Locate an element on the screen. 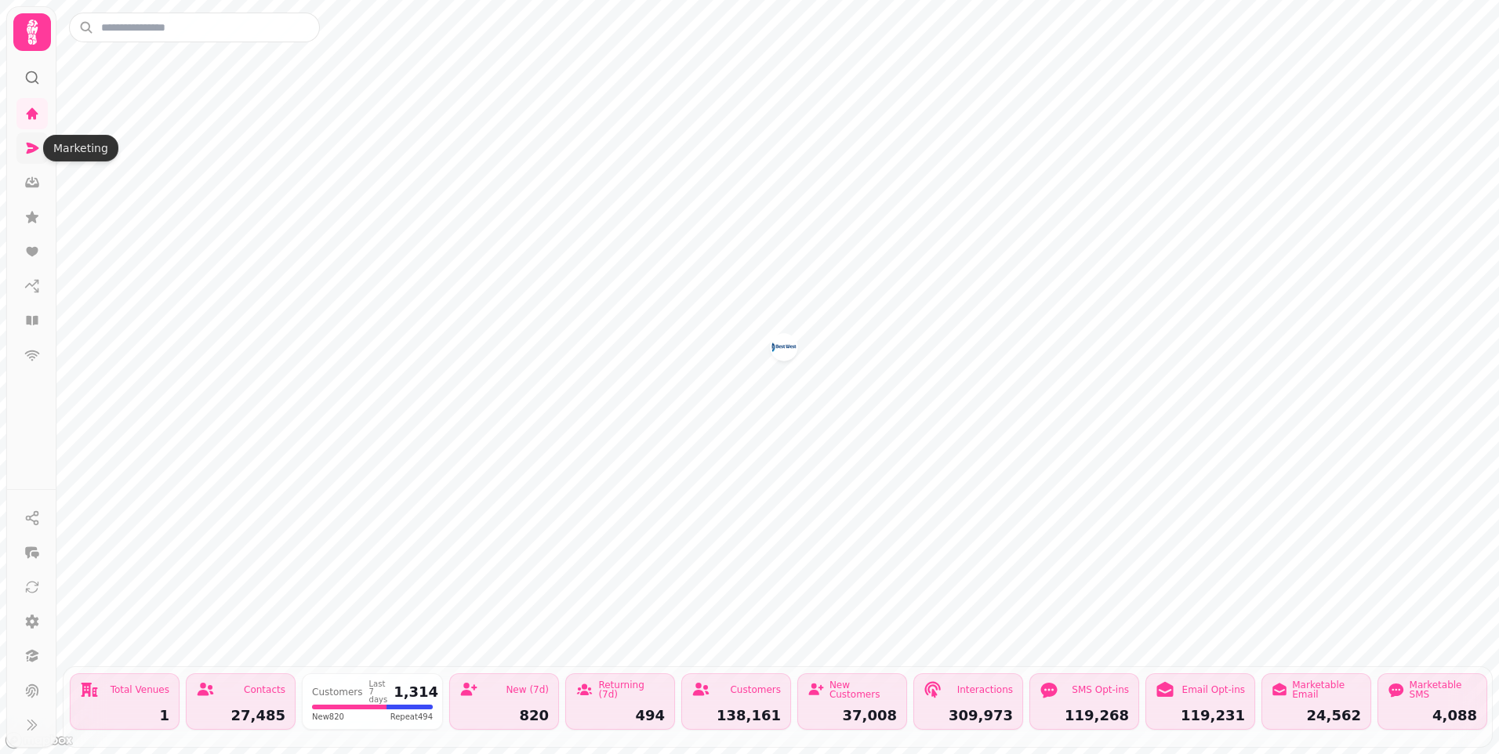  div: Marketable Email is located at coordinates (1327, 690).